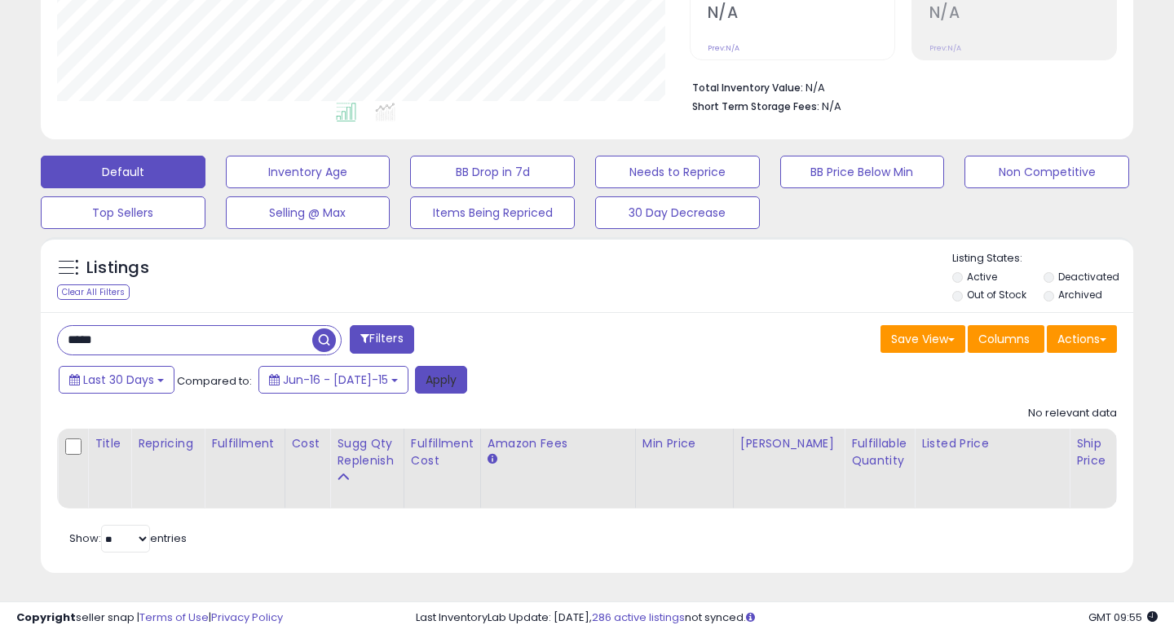 Image resolution: width=1174 pixels, height=634 pixels. What do you see at coordinates (367, 452) in the screenshot?
I see `div: Sugg Qty Replenish` at bounding box center [367, 452].